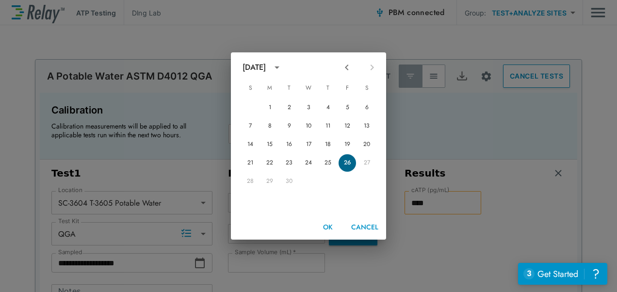 The image size is (617, 292). I want to click on button: 18, so click(328, 145).